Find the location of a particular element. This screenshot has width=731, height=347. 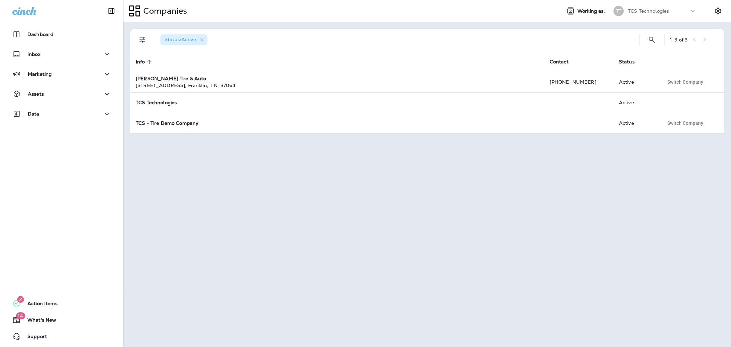

button: 14What's New is located at coordinates (62, 320).